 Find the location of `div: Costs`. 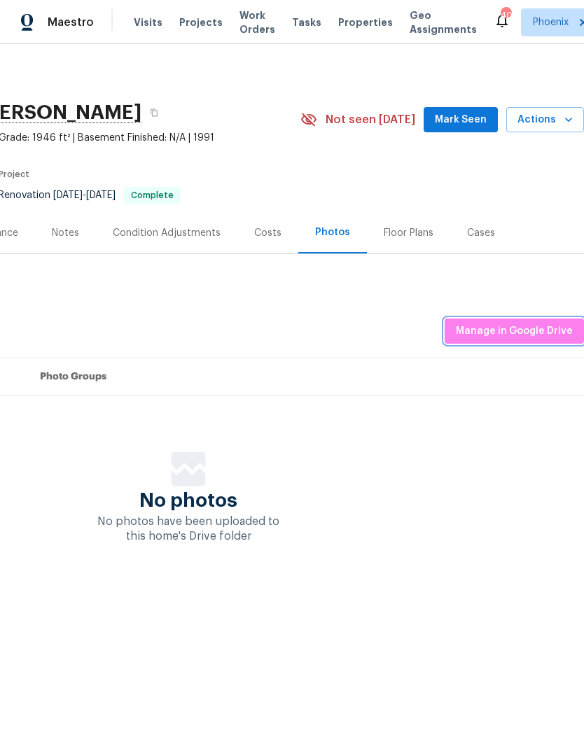

div: Costs is located at coordinates (267, 233).